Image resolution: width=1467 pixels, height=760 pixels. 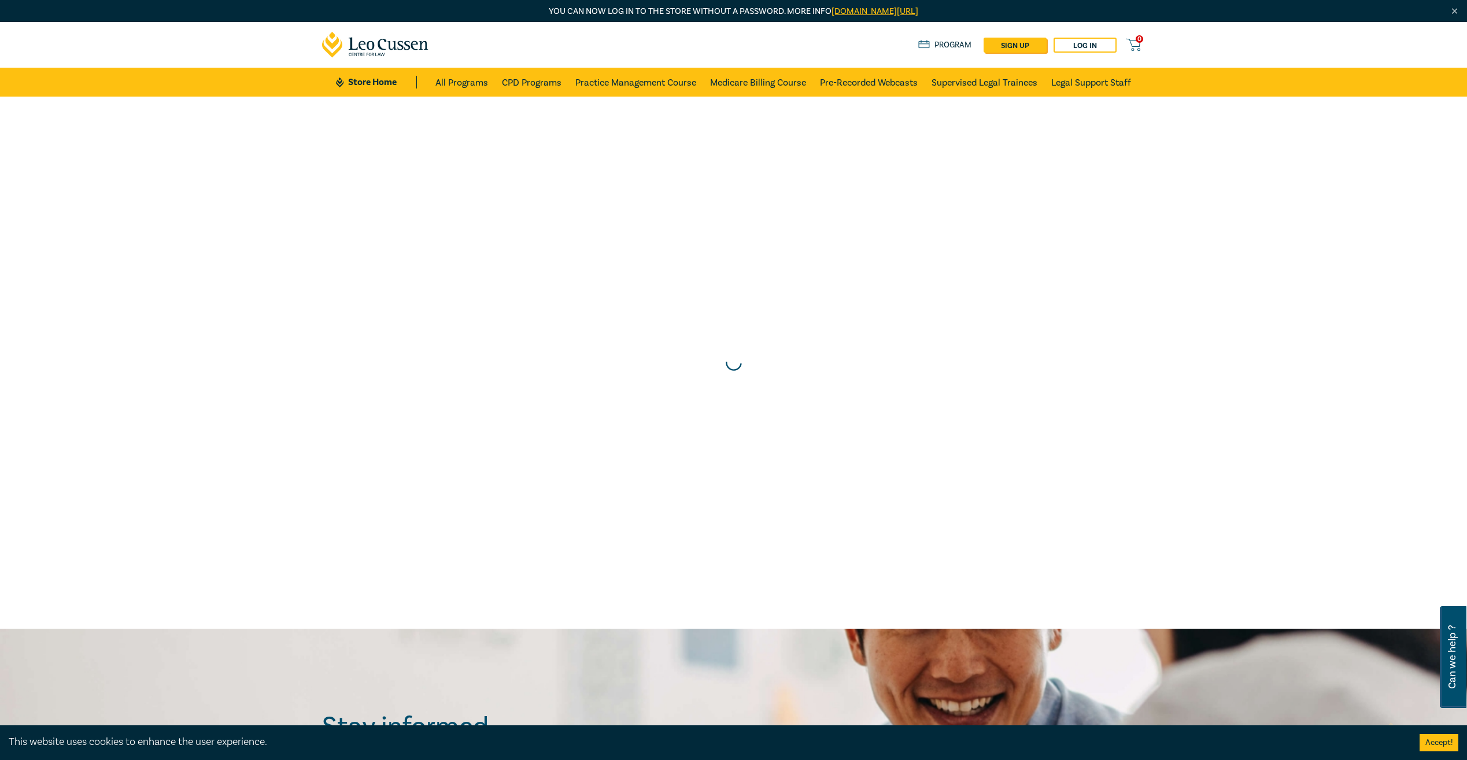 What do you see at coordinates (1439, 743) in the screenshot?
I see `button: Accept cookies` at bounding box center [1439, 743].